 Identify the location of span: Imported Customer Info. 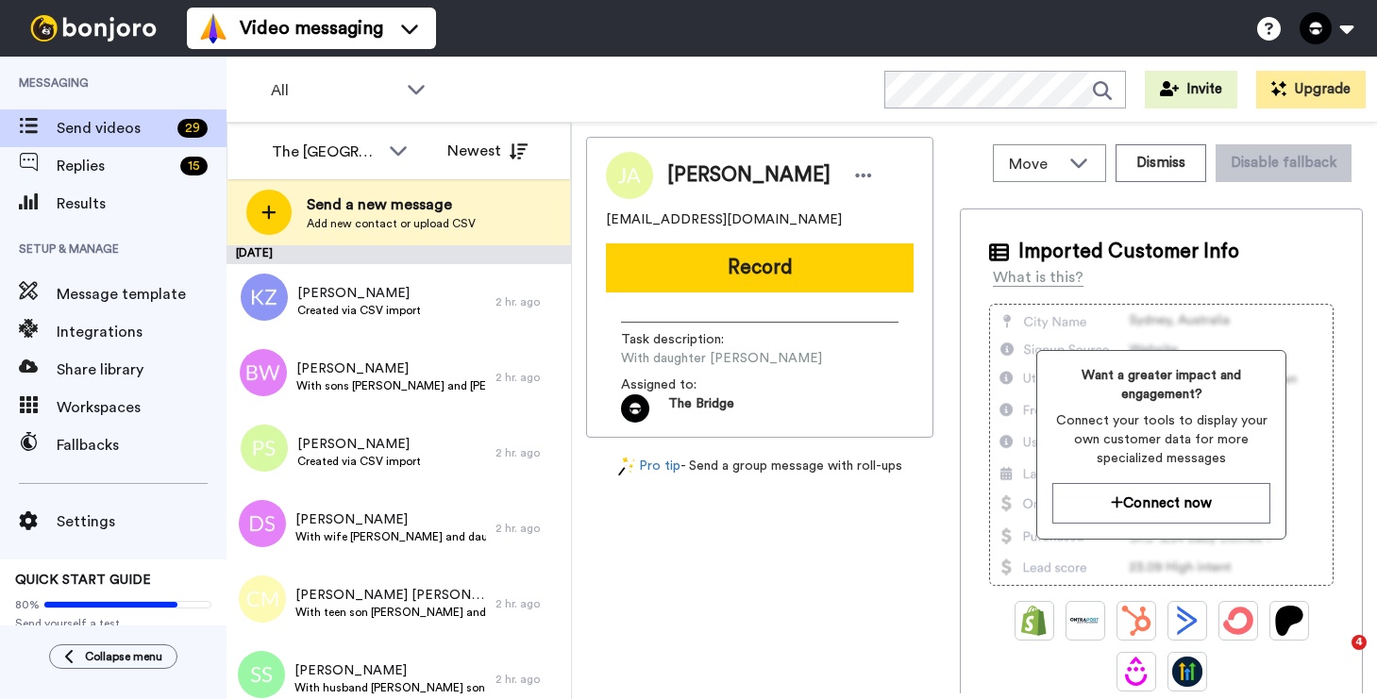
(1129, 252).